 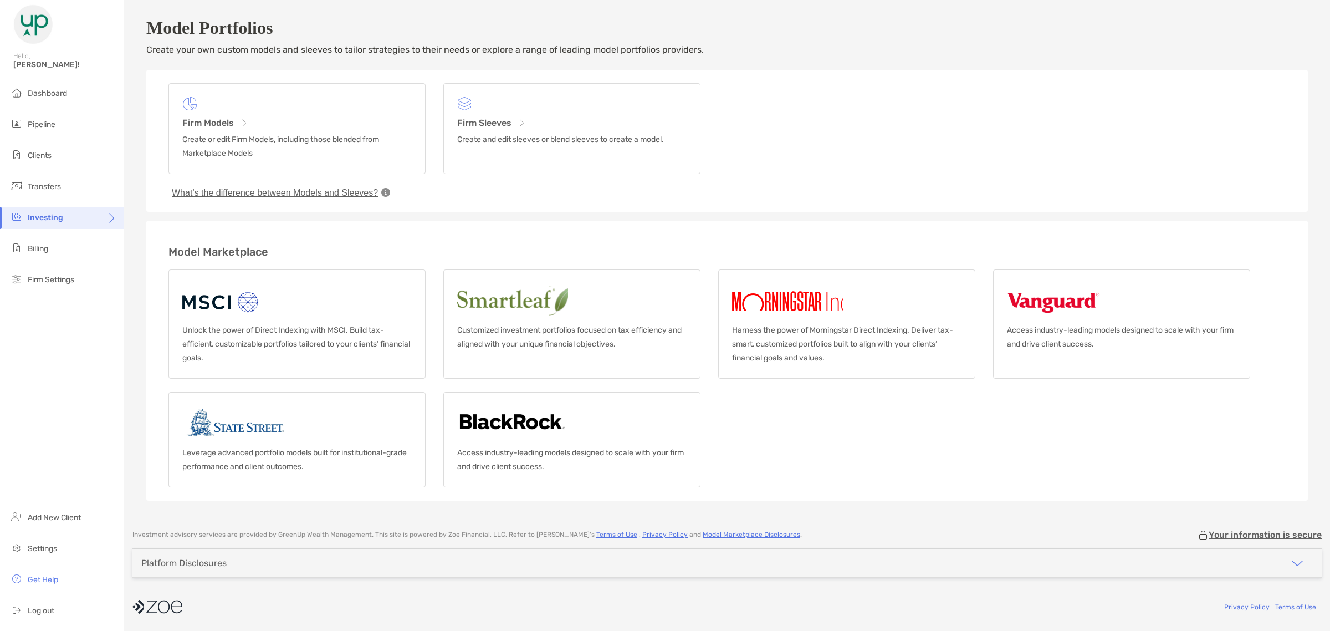 I want to click on h3: Model Marketplace, so click(x=727, y=252).